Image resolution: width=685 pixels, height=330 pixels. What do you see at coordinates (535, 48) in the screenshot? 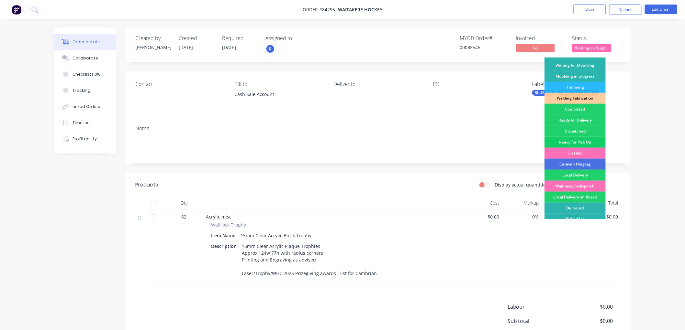
I see `span: No` at bounding box center [535, 48].